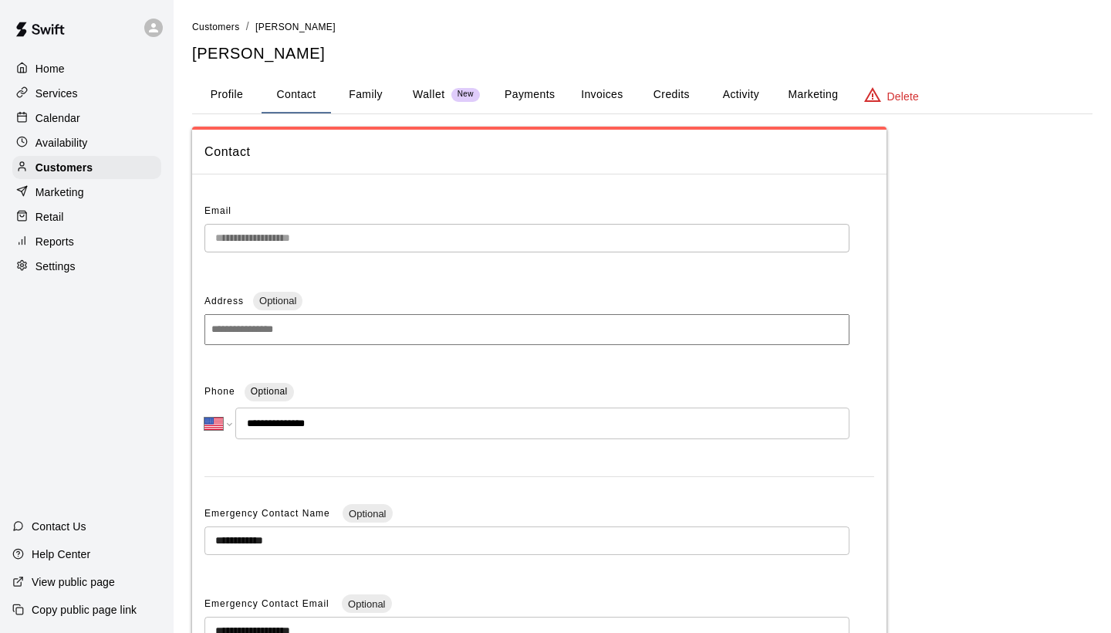  What do you see at coordinates (86, 167) in the screenshot?
I see `div: Customers` at bounding box center [86, 167].